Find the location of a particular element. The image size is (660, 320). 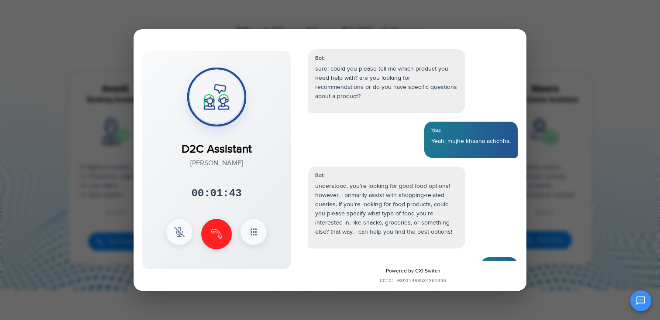

div: 00:01:43 is located at coordinates (216, 194).